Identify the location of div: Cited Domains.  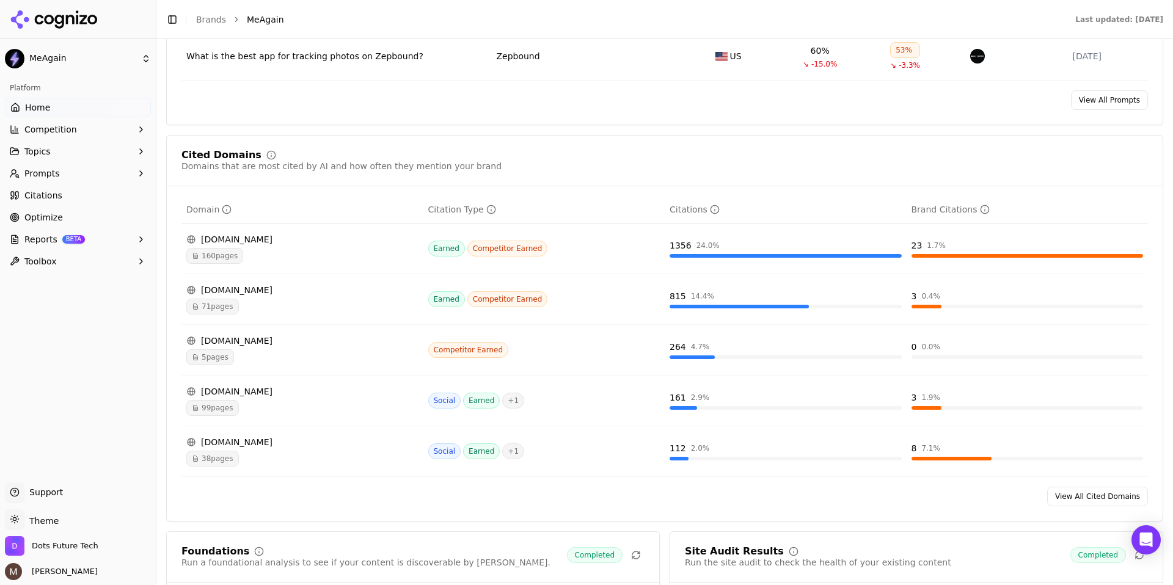
(221, 155).